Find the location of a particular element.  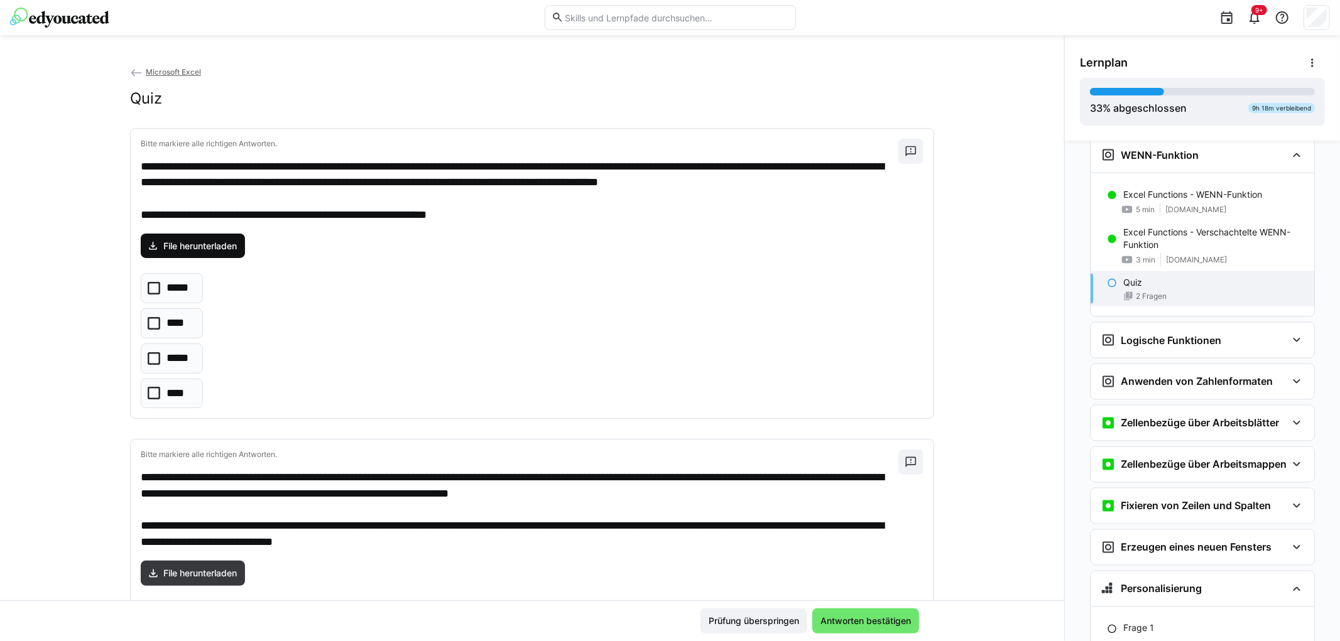

h3: Zellenbezüge über Arbeitsmappen is located at coordinates (1204, 465).